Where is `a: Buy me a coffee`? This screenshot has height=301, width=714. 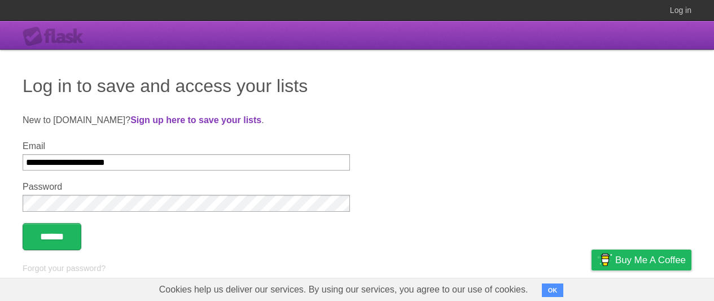 a: Buy me a coffee is located at coordinates (642, 260).